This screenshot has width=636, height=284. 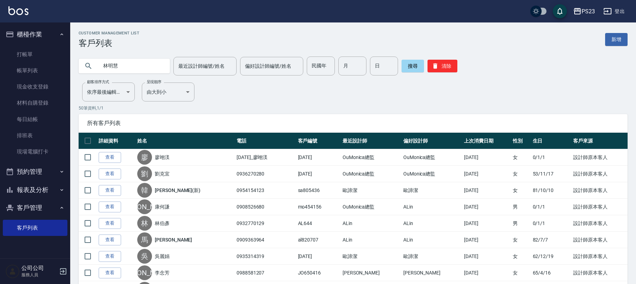 What do you see at coordinates (318, 273) in the screenshot?
I see `td: JO650416` at bounding box center [318, 273].